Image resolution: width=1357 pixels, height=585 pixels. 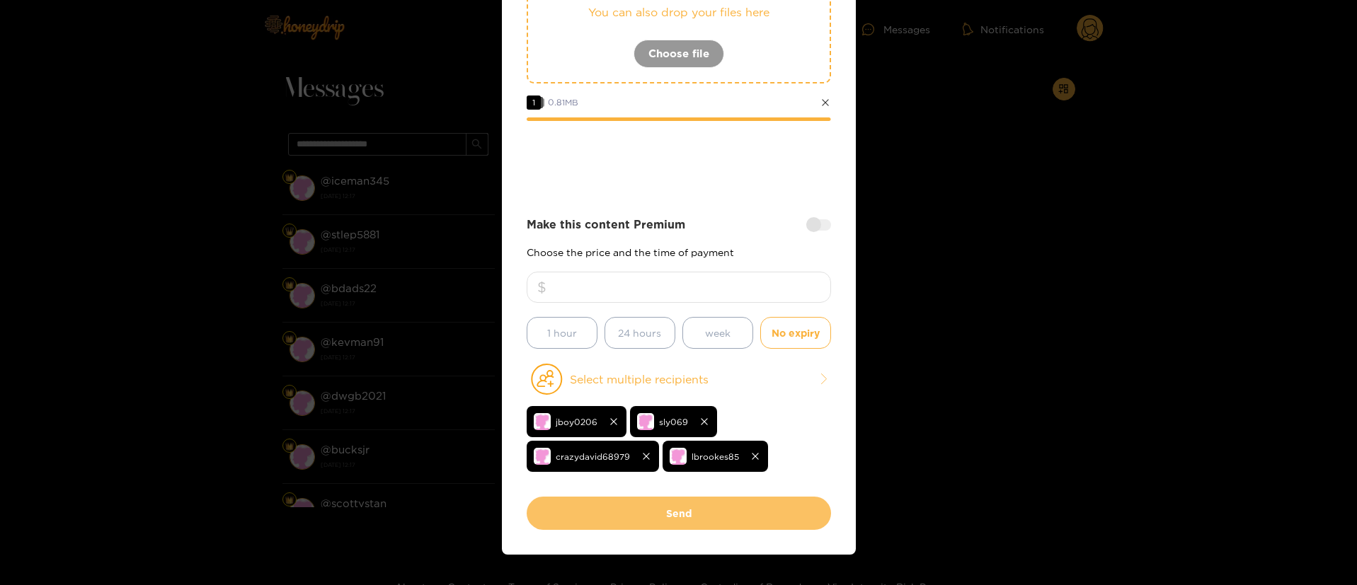 I want to click on span: jboy0206, so click(x=576, y=422).